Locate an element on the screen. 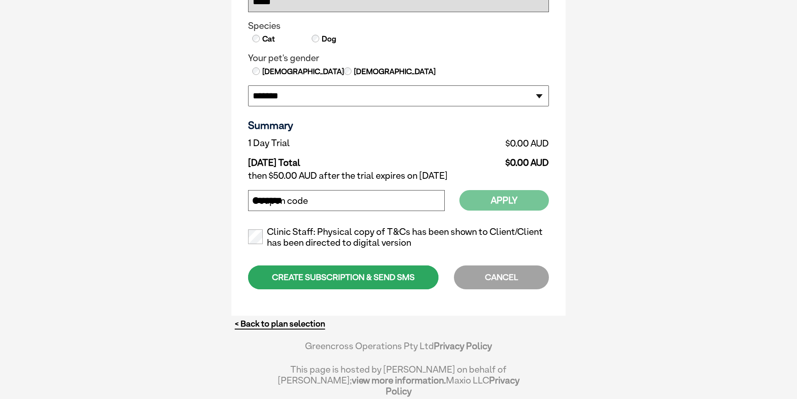 The height and width of the screenshot is (399, 797). div: Greencross Operations Pty Ltd is located at coordinates (398, 350).